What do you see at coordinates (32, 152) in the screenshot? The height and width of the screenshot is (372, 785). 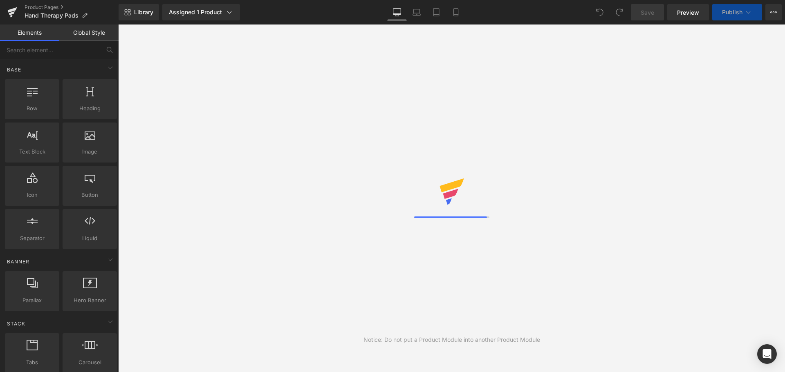 I see `span: Text Block` at bounding box center [32, 152].